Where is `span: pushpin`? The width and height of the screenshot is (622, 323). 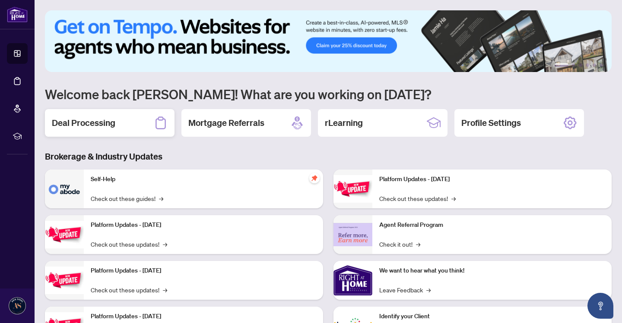 span: pushpin is located at coordinates (314, 178).